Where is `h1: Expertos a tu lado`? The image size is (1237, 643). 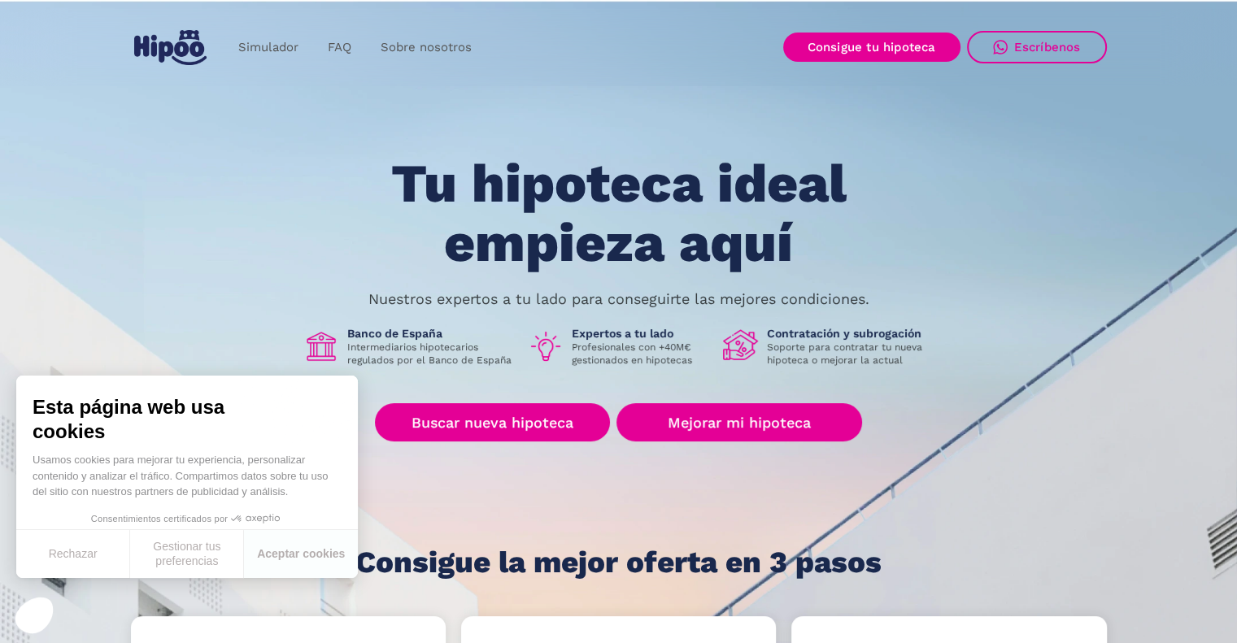
h1: Expertos a tu lado is located at coordinates (641, 333).